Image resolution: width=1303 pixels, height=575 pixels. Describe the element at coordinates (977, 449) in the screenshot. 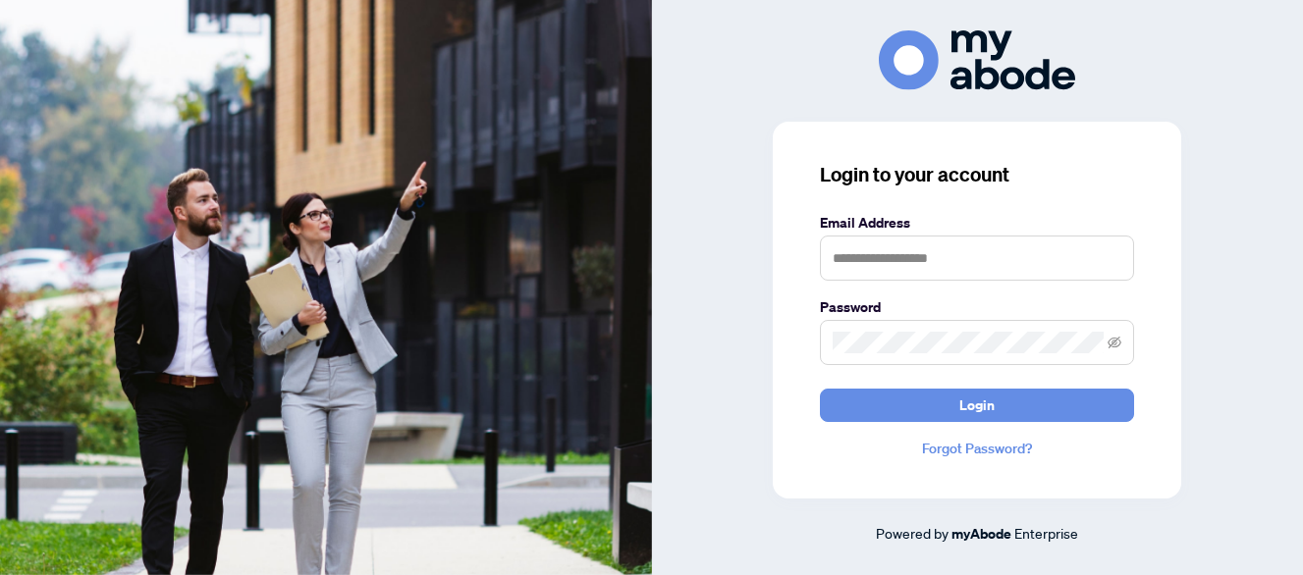

I see `a: Forgot Password?` at that location.